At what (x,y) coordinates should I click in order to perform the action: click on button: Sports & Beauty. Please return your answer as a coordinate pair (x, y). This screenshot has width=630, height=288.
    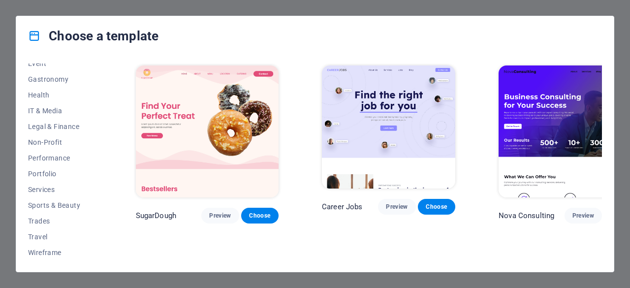
    Looking at the image, I should click on (60, 205).